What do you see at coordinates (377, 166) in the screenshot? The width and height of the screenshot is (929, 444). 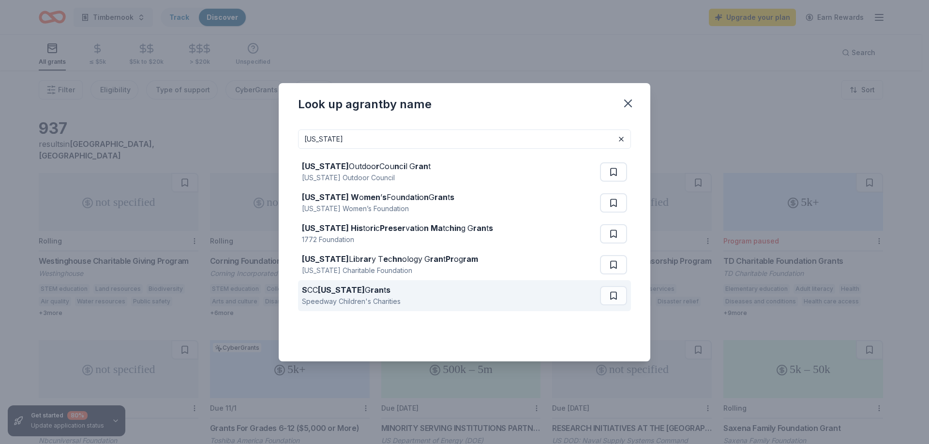 I see `strong: r` at bounding box center [377, 166].